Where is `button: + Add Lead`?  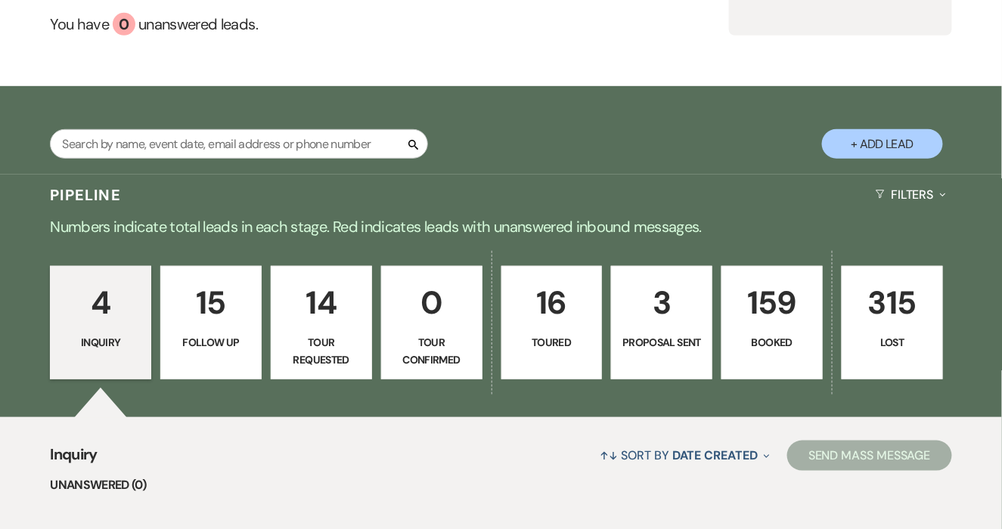 button: + Add Lead is located at coordinates (882, 144).